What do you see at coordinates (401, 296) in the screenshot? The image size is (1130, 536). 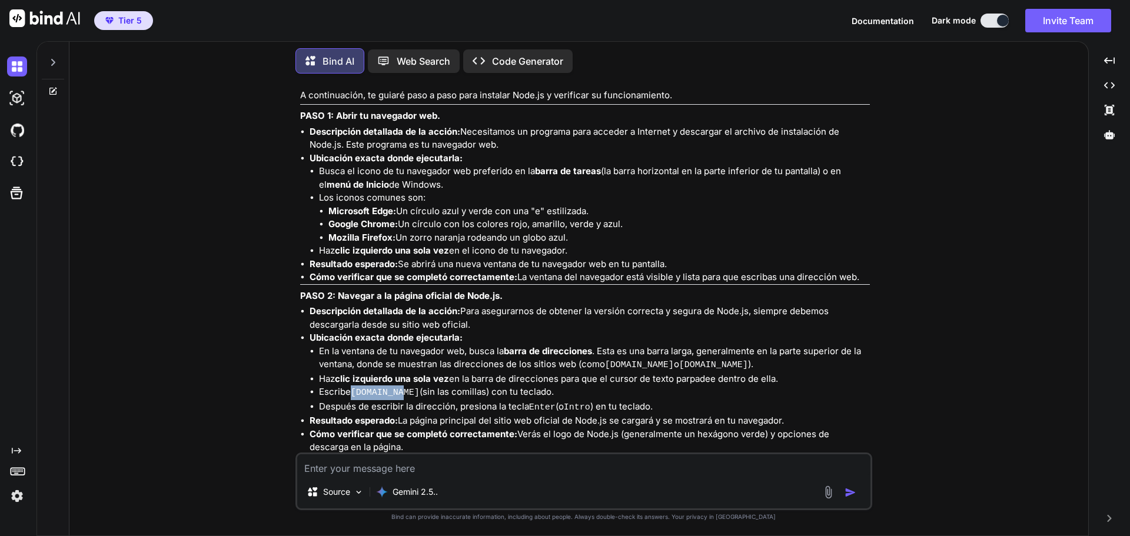 I see `strong: PASO 2: Navegar a la página oficial de Node.js.` at bounding box center [401, 296].